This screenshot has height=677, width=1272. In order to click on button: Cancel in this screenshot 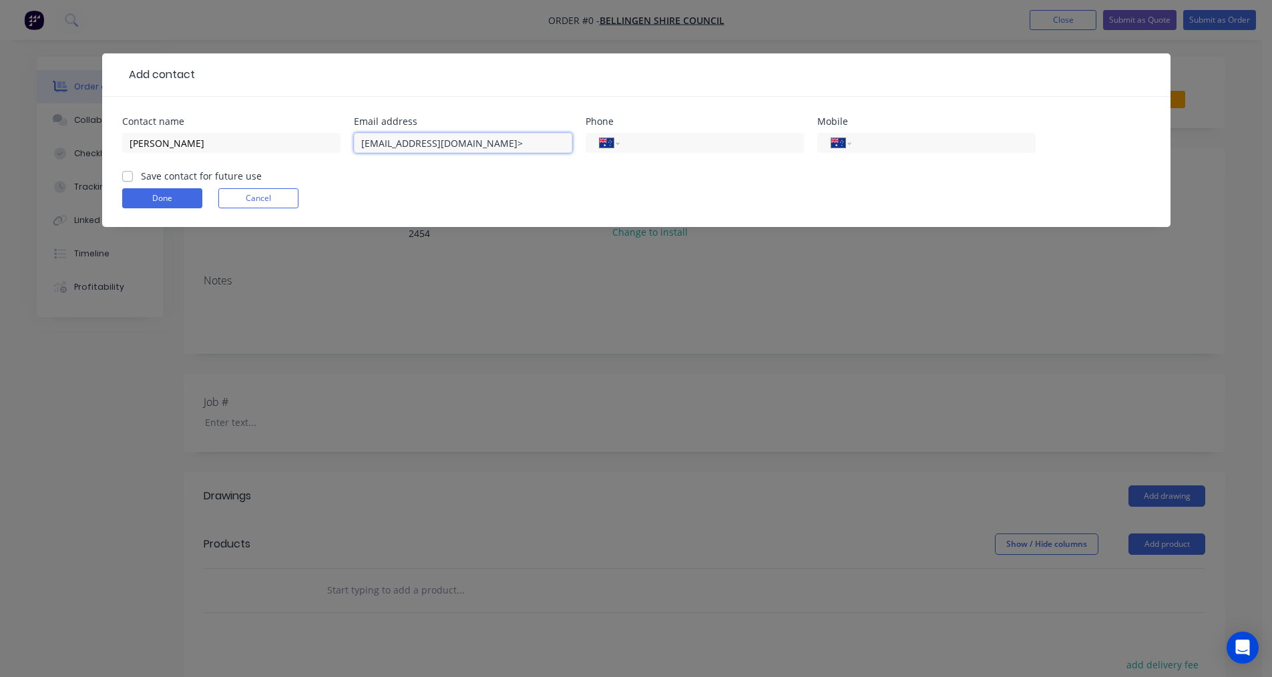, I will do `click(258, 198)`.